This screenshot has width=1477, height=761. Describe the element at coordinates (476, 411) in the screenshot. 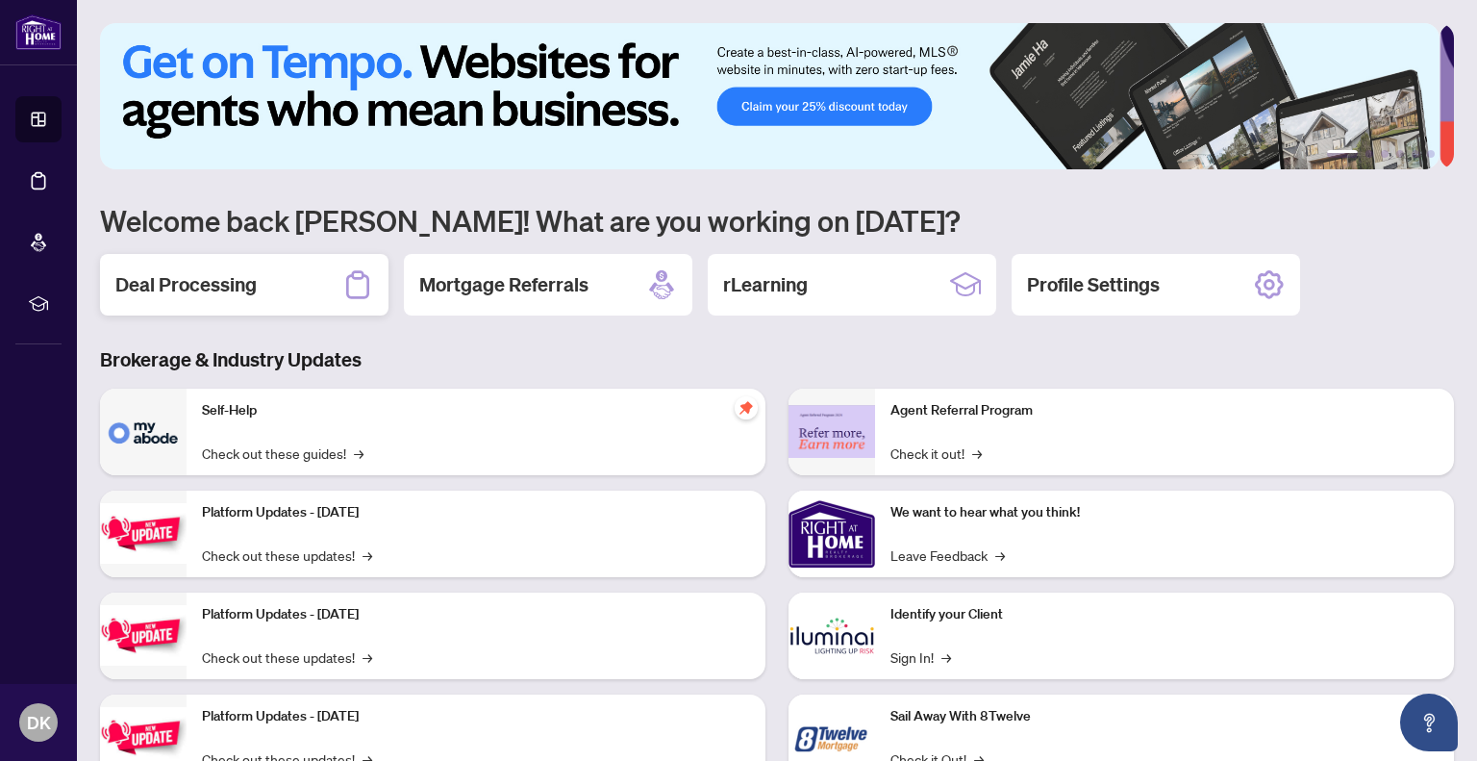

I see `p: Self-Help` at that location.